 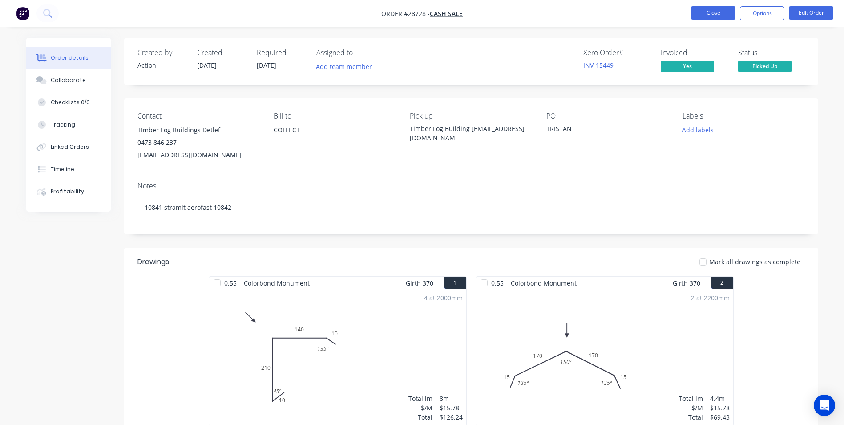 I want to click on div: Notes, so click(x=471, y=186).